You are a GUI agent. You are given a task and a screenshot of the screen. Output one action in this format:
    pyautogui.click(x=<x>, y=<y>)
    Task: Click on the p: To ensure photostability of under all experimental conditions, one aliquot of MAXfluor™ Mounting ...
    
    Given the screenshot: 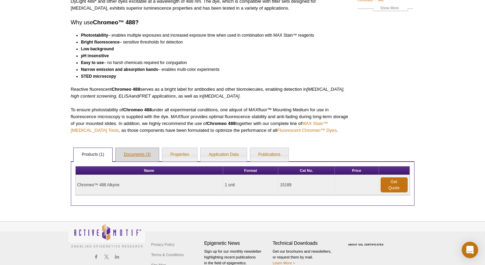 What is the action you would take?
    pyautogui.click(x=210, y=120)
    